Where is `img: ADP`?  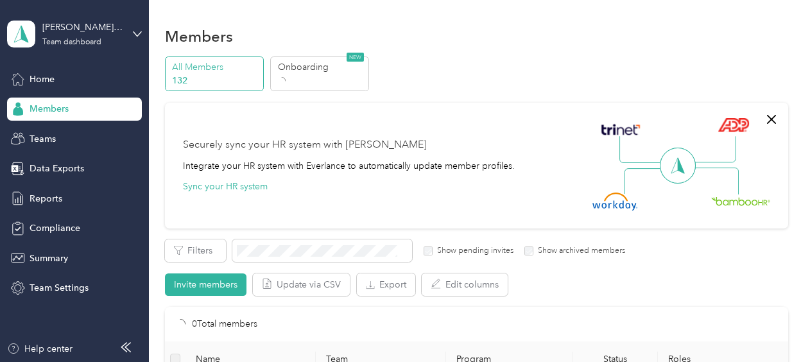 img: ADP is located at coordinates (733, 124).